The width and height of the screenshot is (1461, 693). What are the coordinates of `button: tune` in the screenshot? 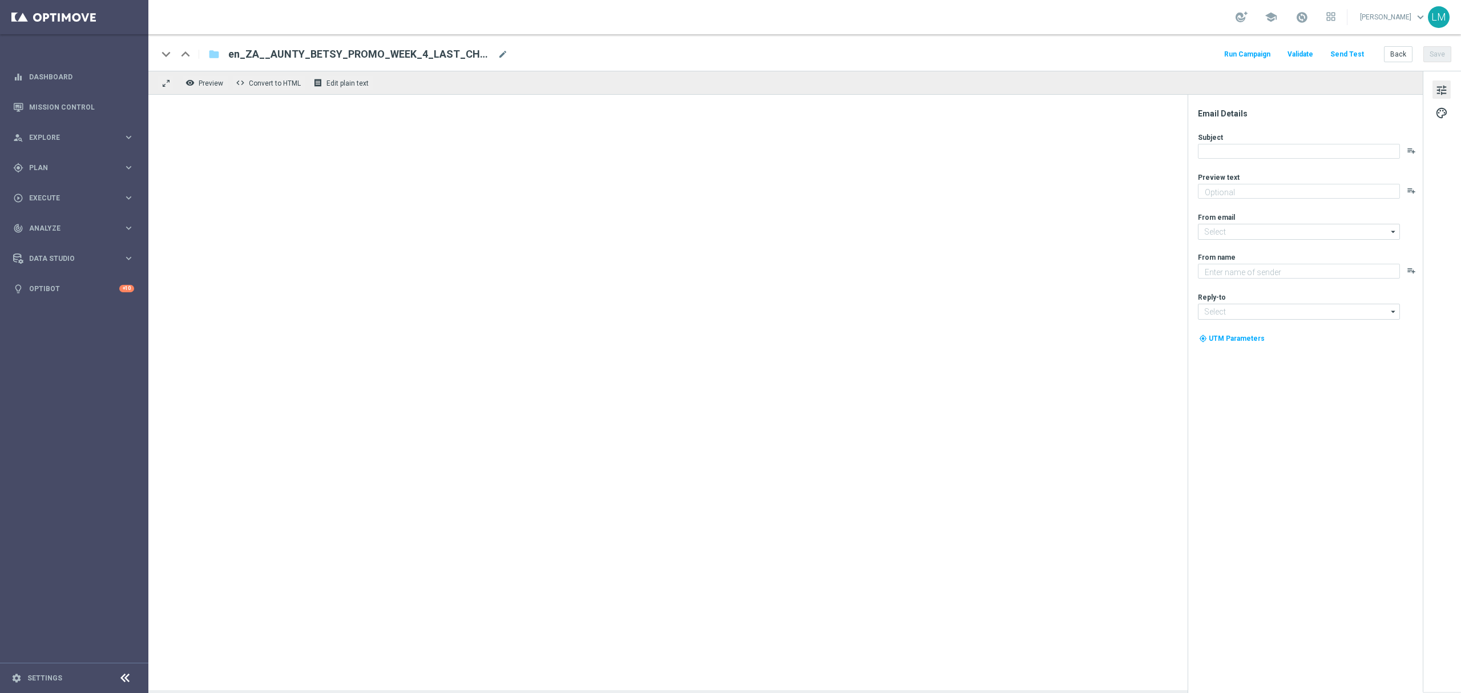 It's located at (1441, 90).